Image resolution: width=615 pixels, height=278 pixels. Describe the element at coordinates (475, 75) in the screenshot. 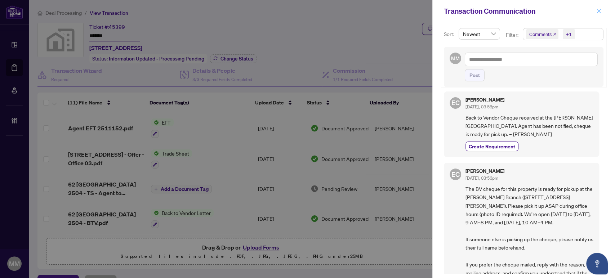

I see `button: Post` at that location.